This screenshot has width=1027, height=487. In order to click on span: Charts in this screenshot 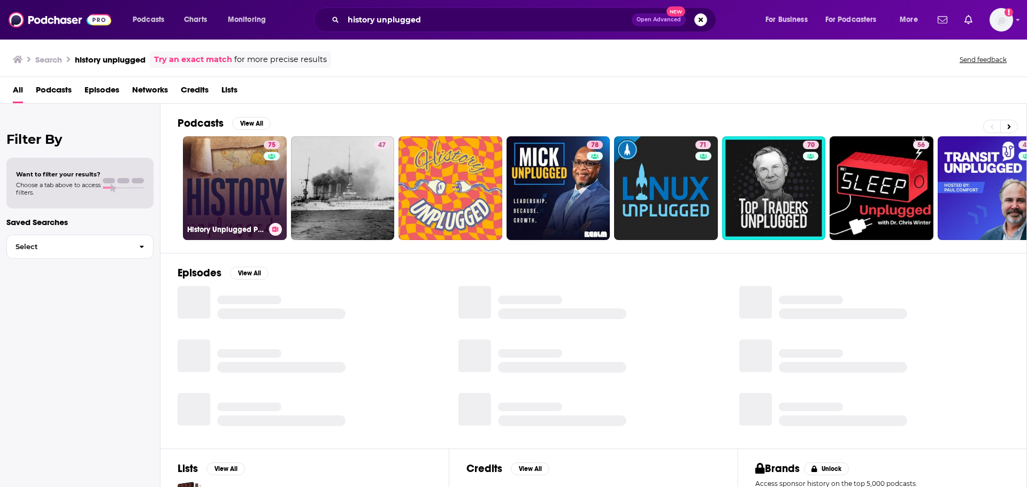, I will do `click(195, 20)`.